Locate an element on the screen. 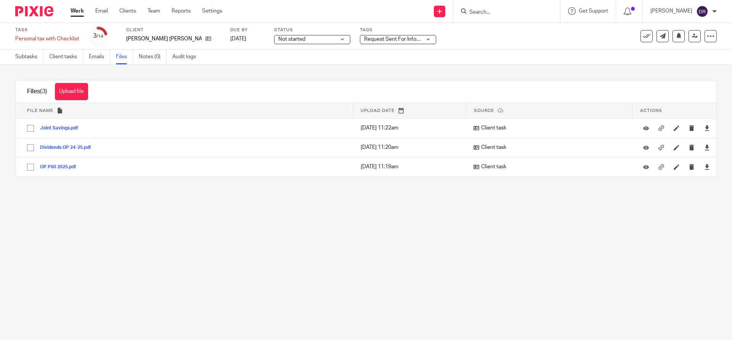  img: Pixie is located at coordinates (34, 11).